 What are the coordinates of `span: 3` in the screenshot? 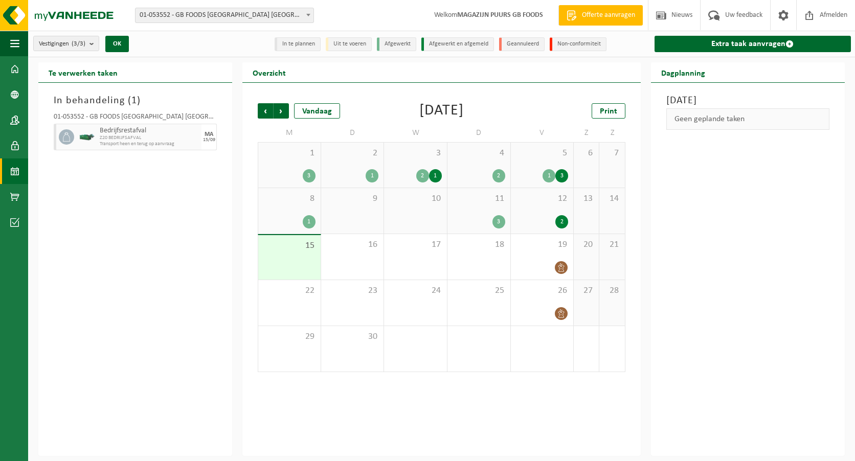 It's located at (415, 153).